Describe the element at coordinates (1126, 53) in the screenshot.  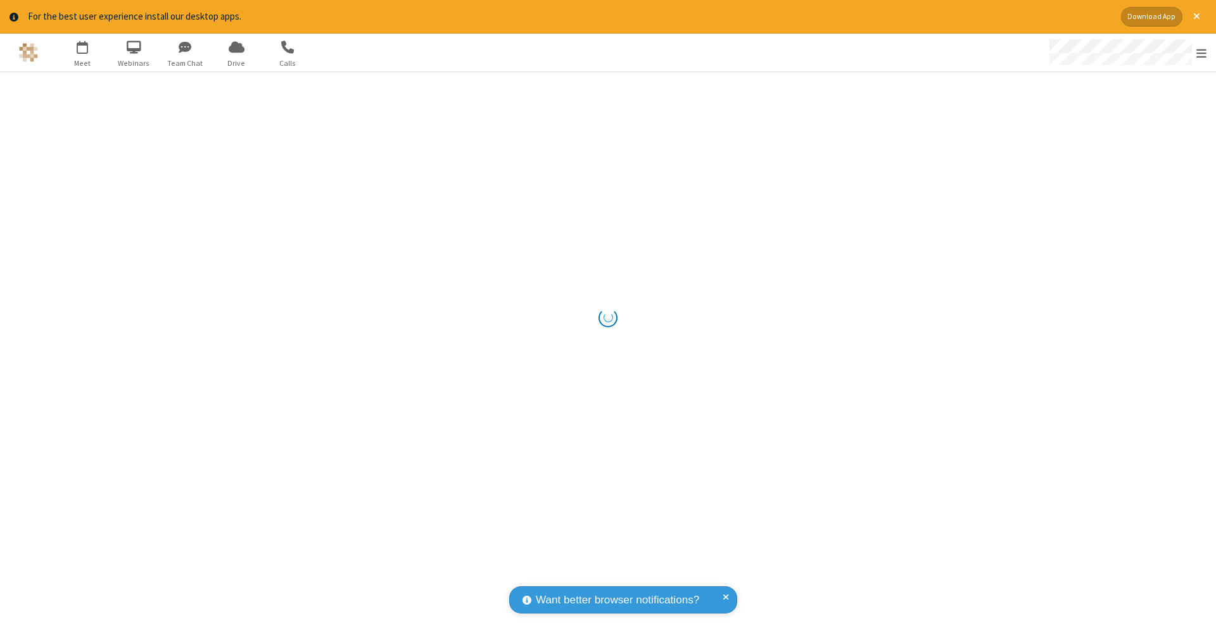
I see `div: Open menu` at that location.